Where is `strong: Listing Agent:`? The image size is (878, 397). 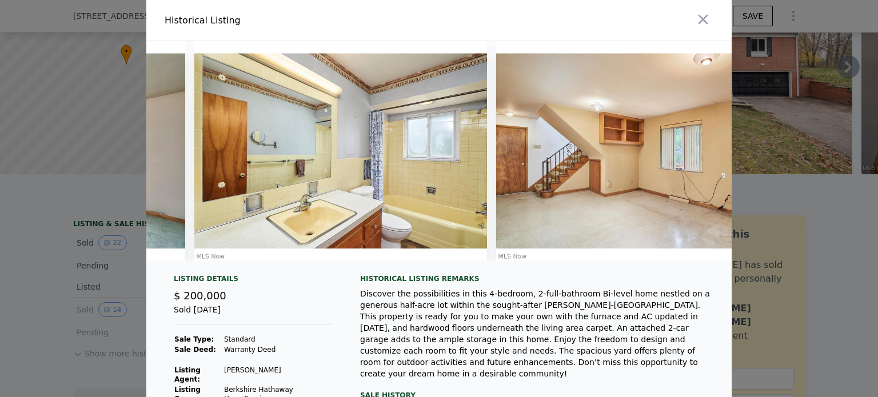
strong: Listing Agent: is located at coordinates (187, 375).